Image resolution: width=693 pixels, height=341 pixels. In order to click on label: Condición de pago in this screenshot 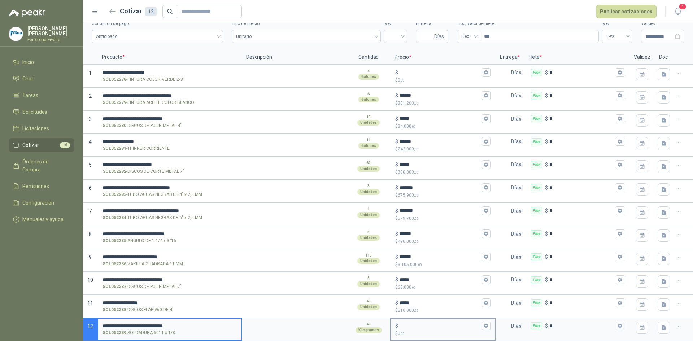, I will do `click(157, 23)`.